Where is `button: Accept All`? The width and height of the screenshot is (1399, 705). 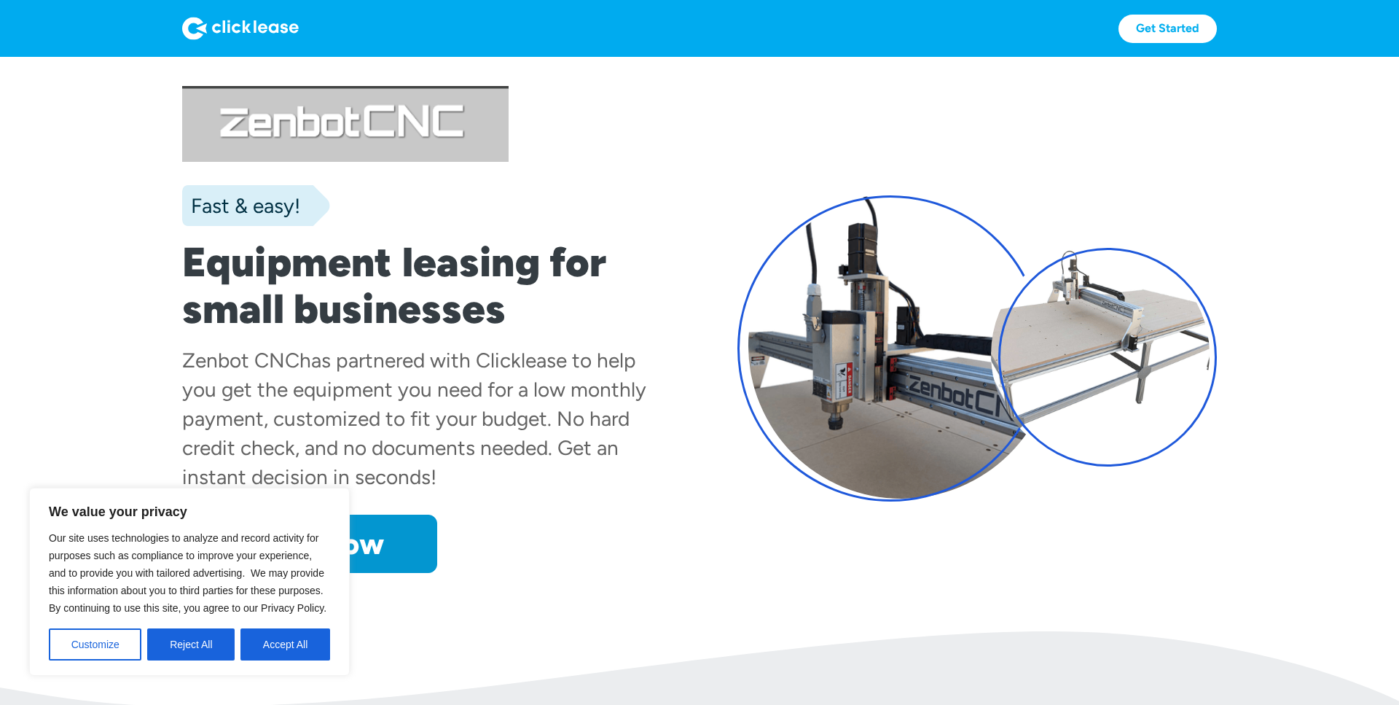 button: Accept All is located at coordinates (285, 644).